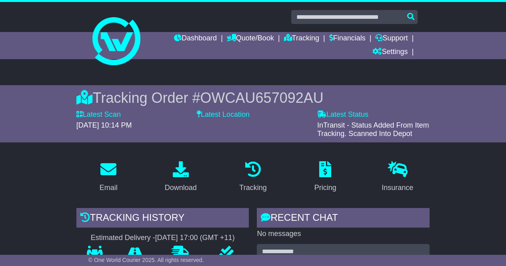  I want to click on label: Latest Location, so click(223, 115).